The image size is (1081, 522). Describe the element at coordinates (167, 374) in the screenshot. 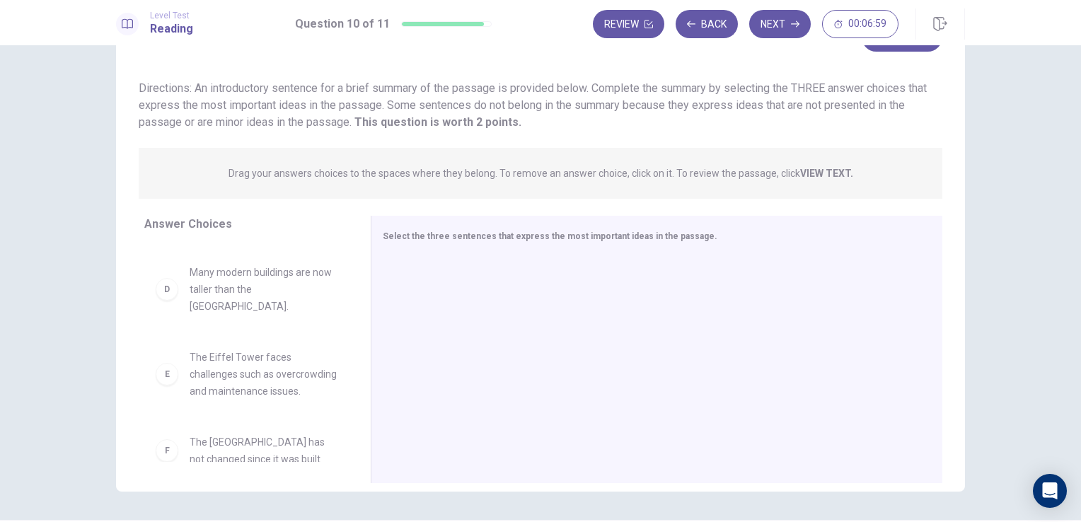

I see `div: E` at that location.